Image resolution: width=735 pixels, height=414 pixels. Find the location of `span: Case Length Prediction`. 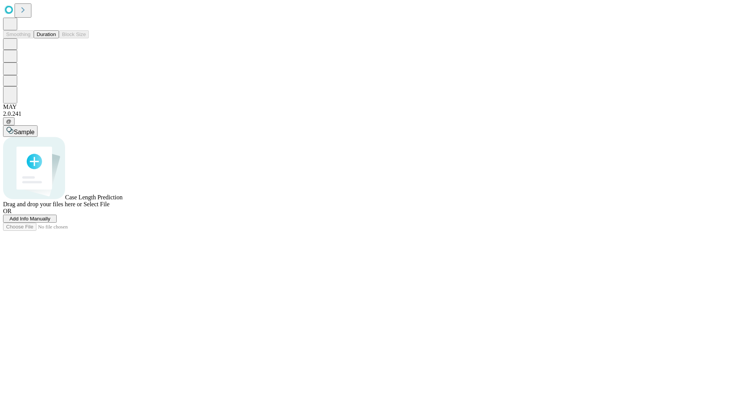

span: Case Length Prediction is located at coordinates (94, 197).